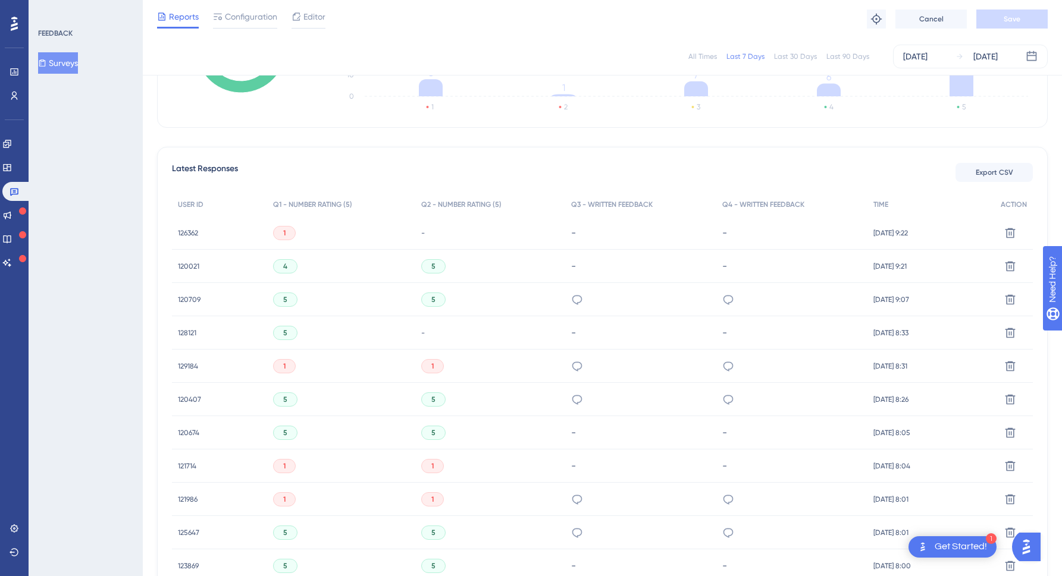 The height and width of the screenshot is (576, 1062). I want to click on span: Save, so click(1012, 19).